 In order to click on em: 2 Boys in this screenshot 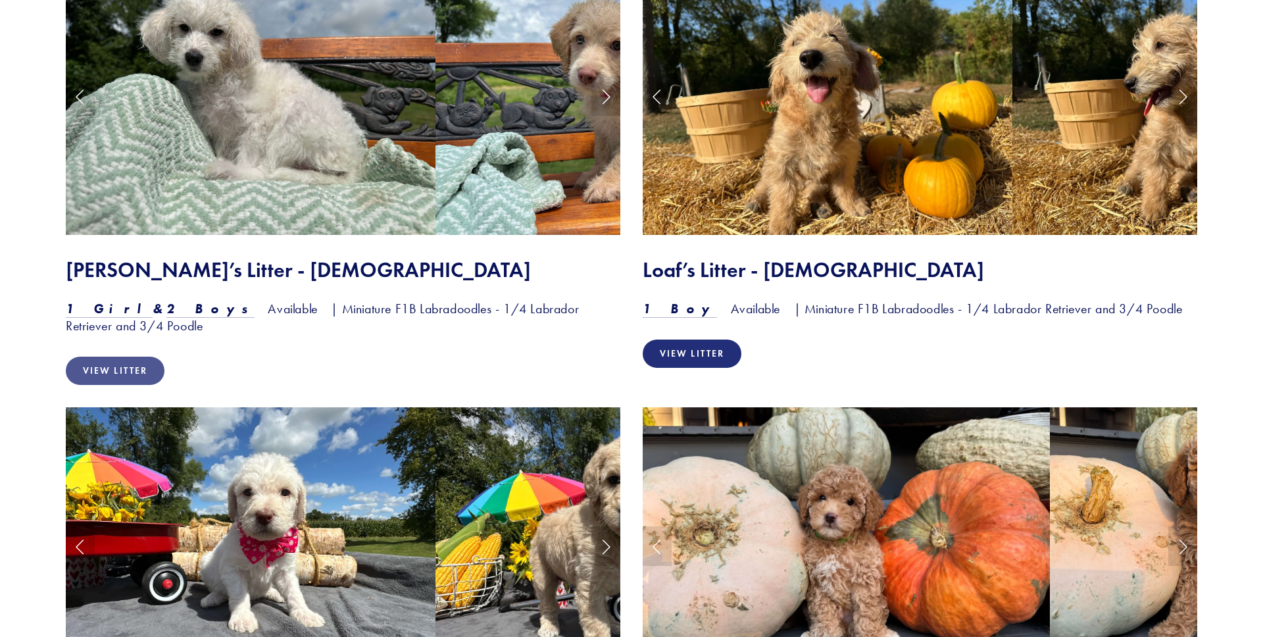, I will do `click(210, 308)`.